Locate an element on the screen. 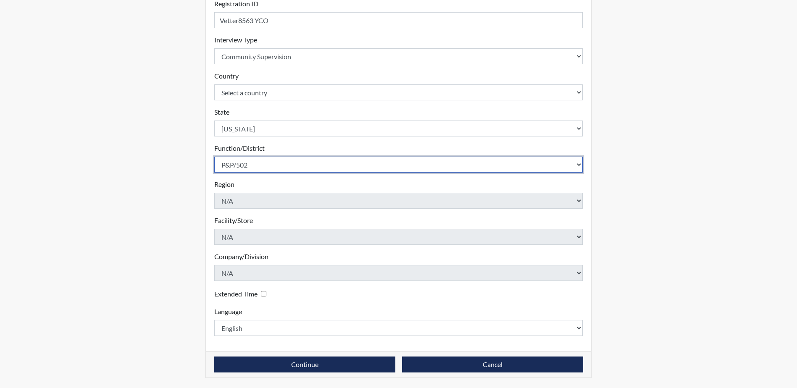 The image size is (797, 388). input: Insert a Registration ID, which needs to be a unique alphanumeric value for each interviewee is located at coordinates (399, 20).